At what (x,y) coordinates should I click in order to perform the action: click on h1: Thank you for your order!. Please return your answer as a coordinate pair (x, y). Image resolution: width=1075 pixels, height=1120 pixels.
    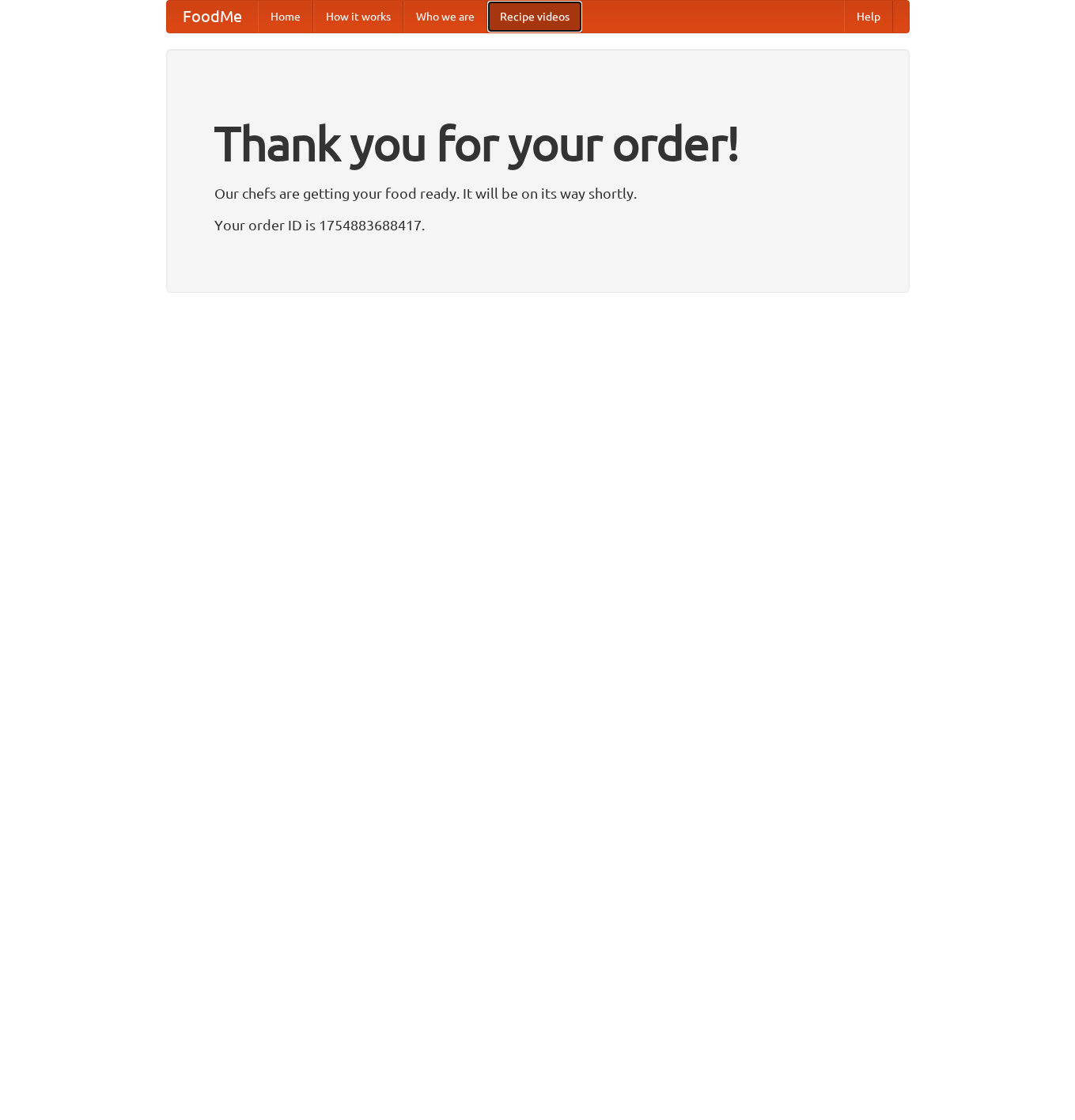
    Looking at the image, I should click on (538, 143).